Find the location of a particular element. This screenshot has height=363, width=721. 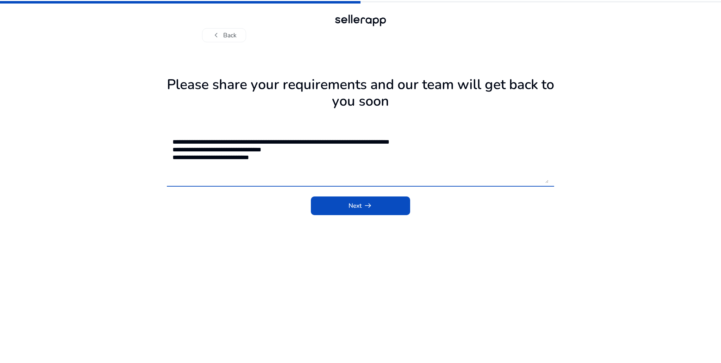

h1: Please share your requirements and our team will get back to you soon is located at coordinates (360, 93).